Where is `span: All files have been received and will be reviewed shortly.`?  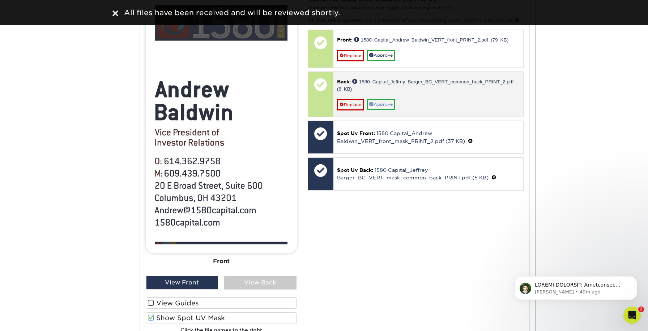 span: All files have been received and will be reviewed shortly. is located at coordinates (232, 13).